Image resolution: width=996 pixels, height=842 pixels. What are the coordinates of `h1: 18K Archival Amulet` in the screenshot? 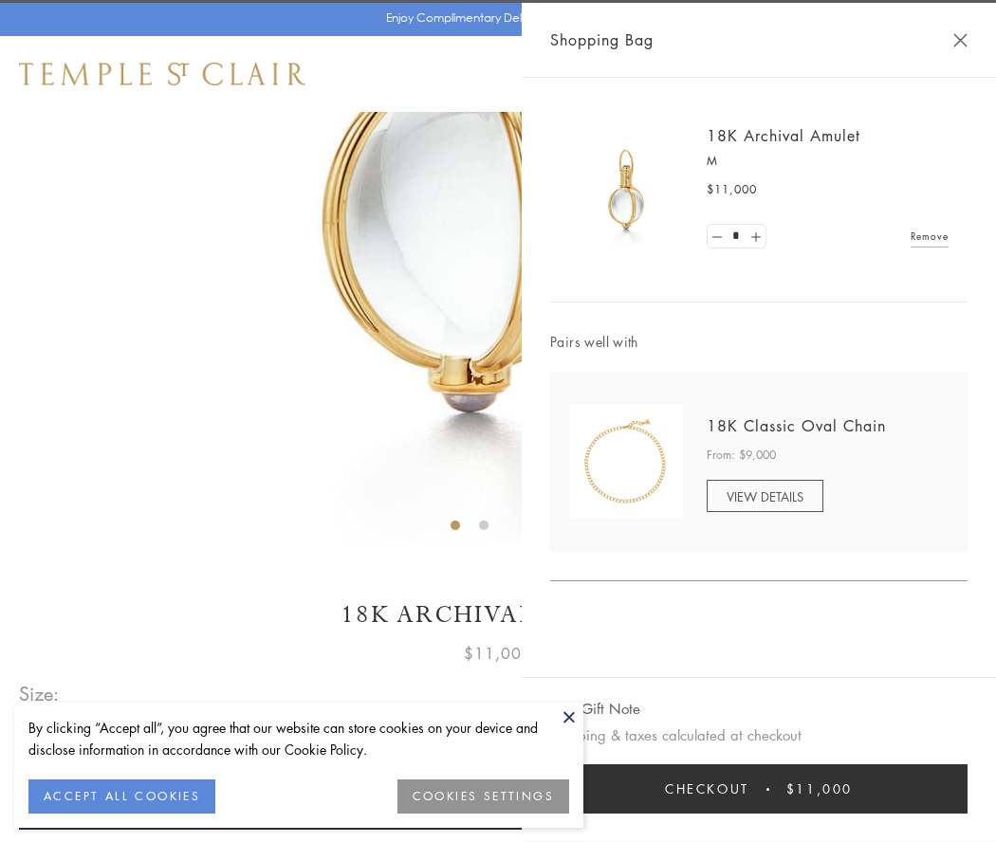 It's located at (498, 615).